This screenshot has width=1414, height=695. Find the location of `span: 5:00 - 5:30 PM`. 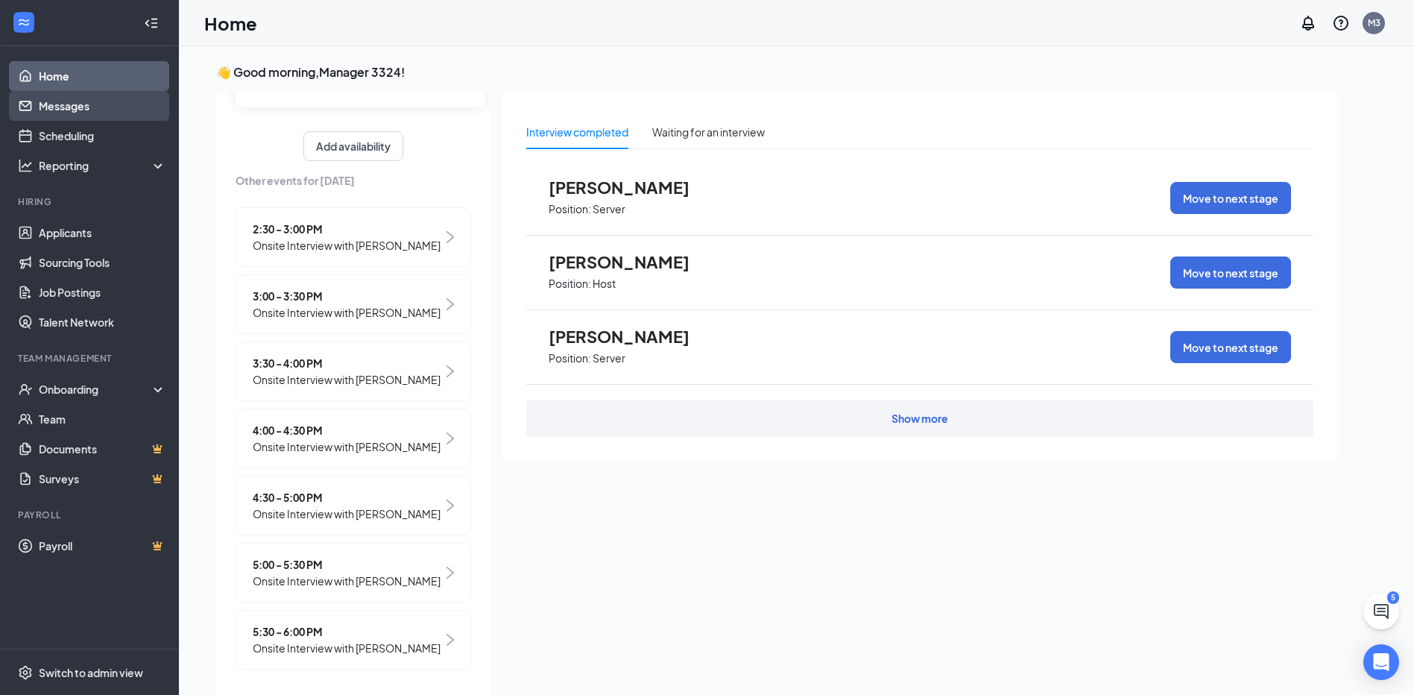

span: 5:00 - 5:30 PM is located at coordinates (347, 564).